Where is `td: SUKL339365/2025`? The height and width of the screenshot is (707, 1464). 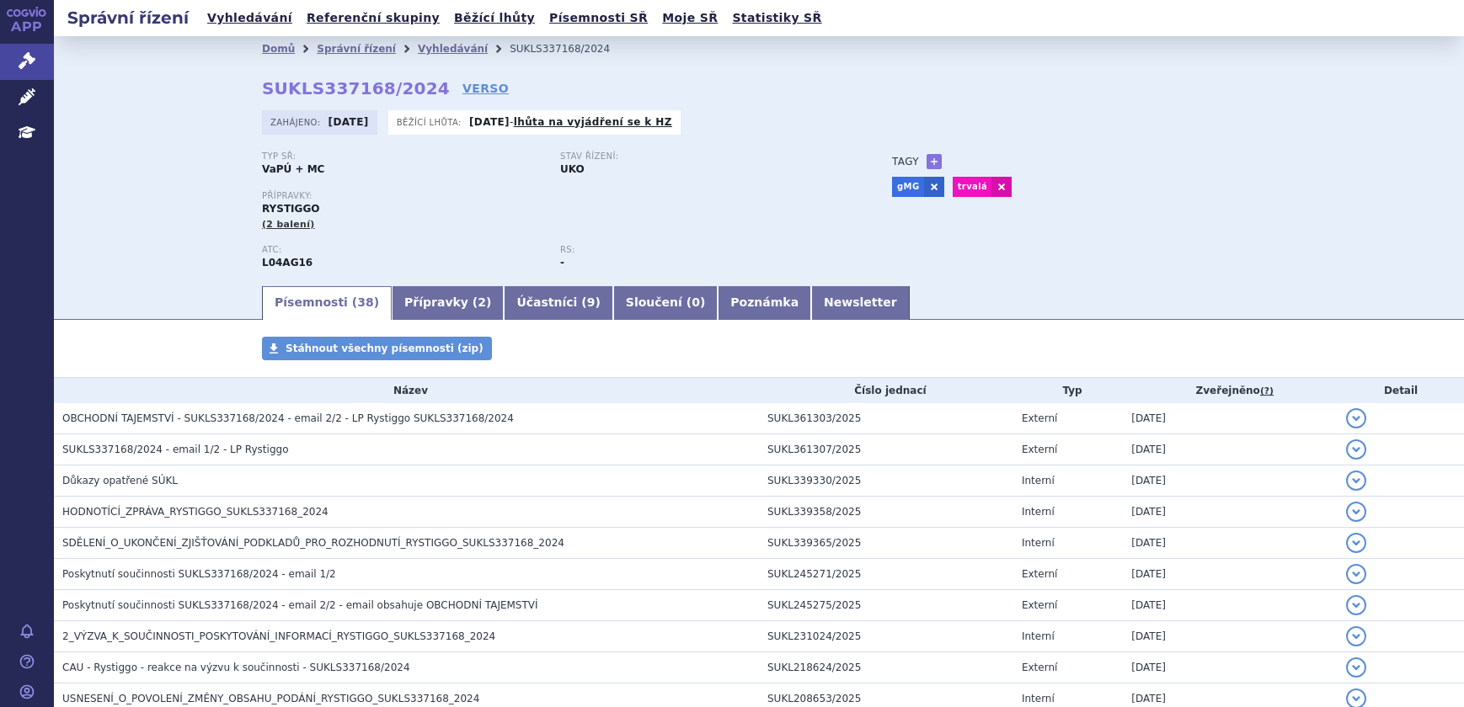
td: SUKL339365/2025 is located at coordinates (886, 543).